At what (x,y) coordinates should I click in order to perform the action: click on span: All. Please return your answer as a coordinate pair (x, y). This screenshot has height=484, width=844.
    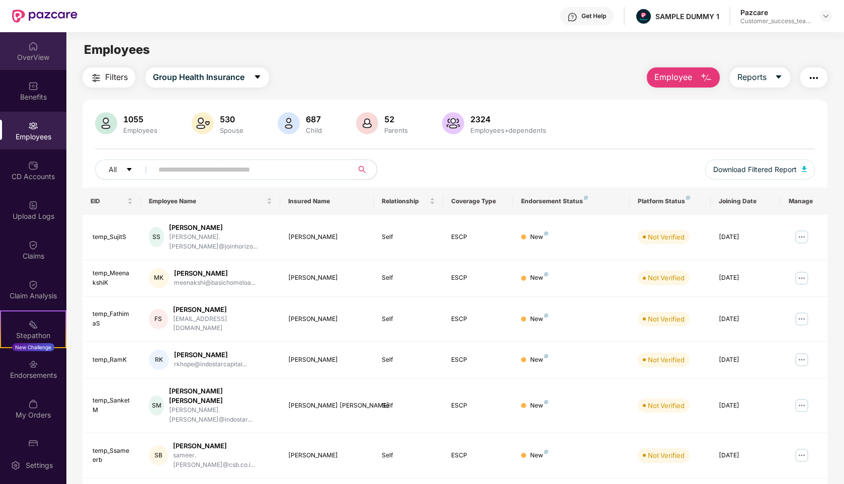
    Looking at the image, I should click on (113, 170).